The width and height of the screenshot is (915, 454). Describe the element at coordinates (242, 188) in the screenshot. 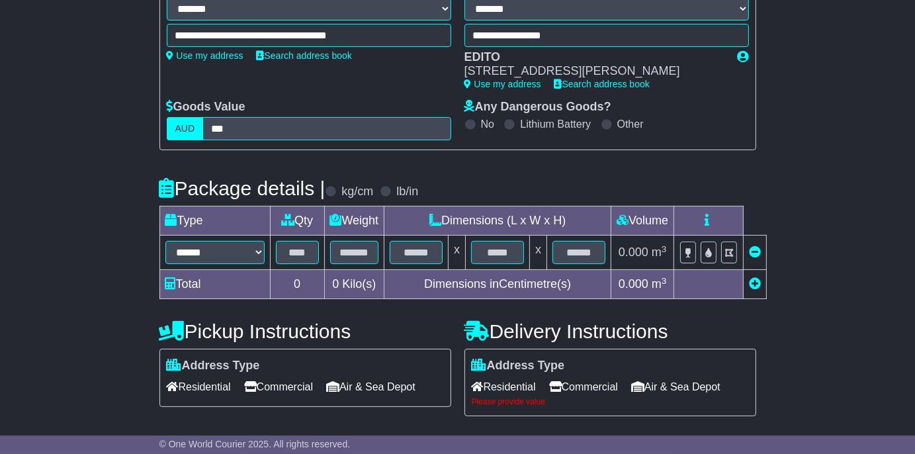

I see `h4: Package details |` at that location.